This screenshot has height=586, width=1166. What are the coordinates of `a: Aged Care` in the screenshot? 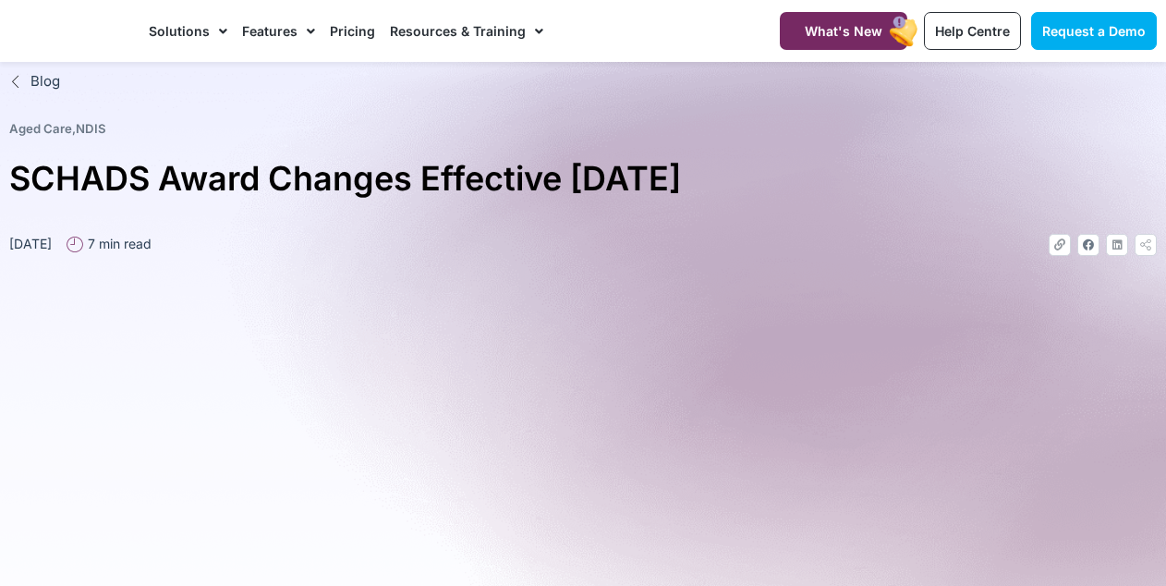 It's located at (41, 128).